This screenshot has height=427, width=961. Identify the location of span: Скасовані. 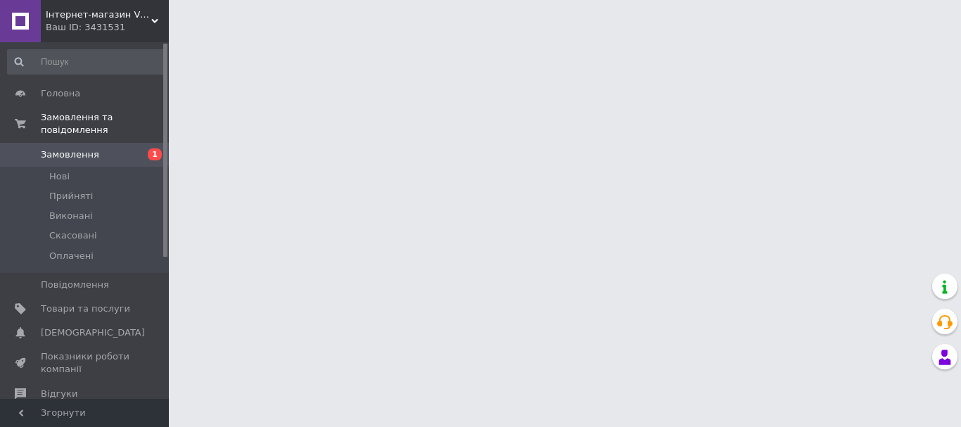
(73, 236).